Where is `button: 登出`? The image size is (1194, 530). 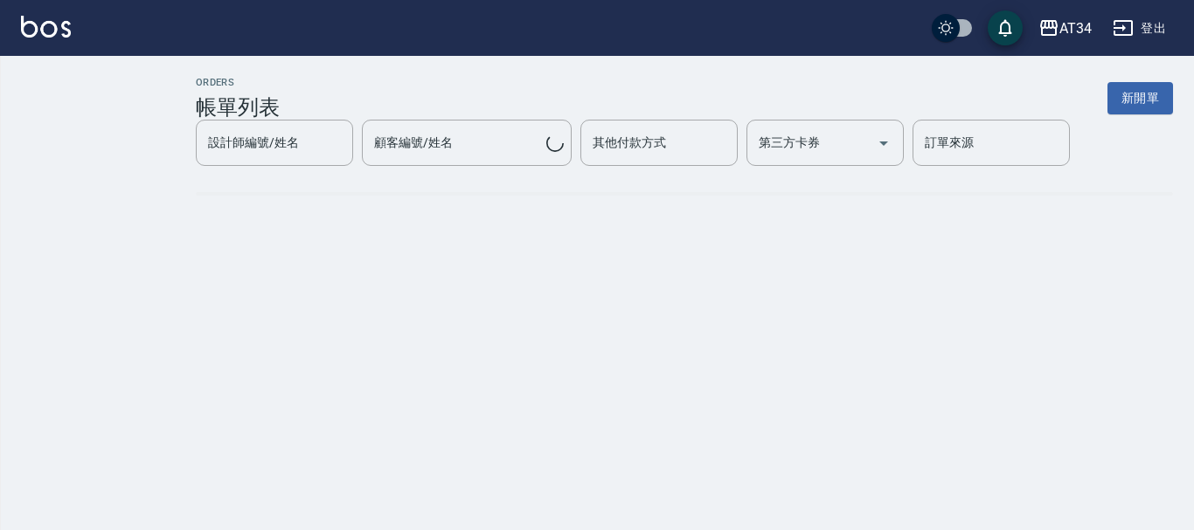 button: 登出 is located at coordinates (1138, 28).